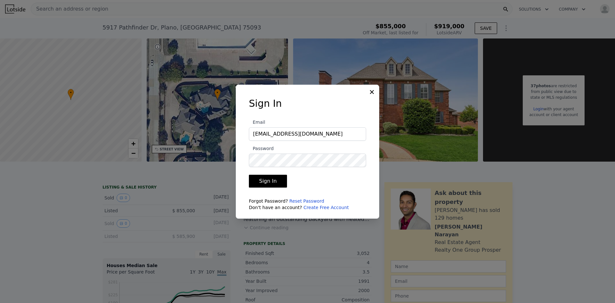 The height and width of the screenshot is (303, 615). What do you see at coordinates (307, 201) in the screenshot?
I see `a: Reset Password` at bounding box center [307, 201].